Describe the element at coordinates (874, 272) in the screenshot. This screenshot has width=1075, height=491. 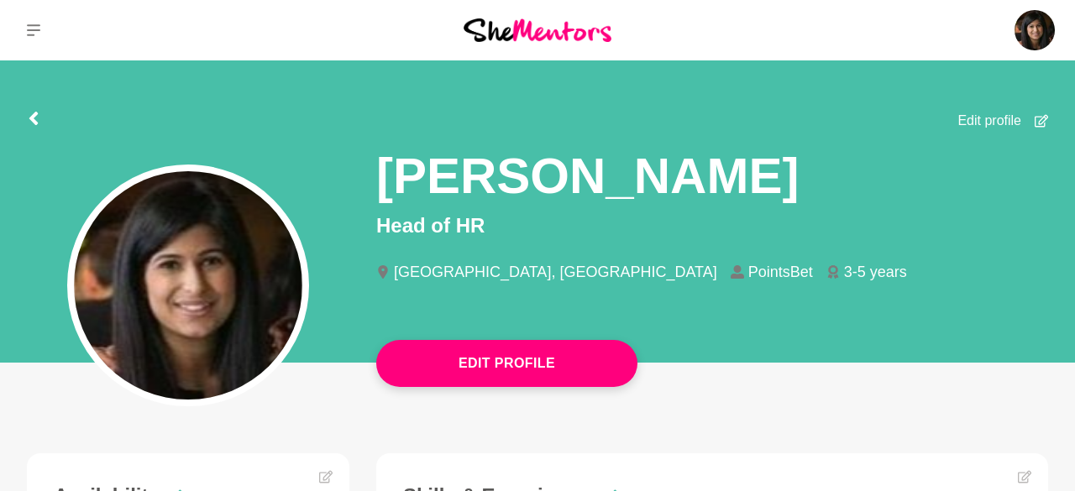
I see `li: 3-5 years` at that location.